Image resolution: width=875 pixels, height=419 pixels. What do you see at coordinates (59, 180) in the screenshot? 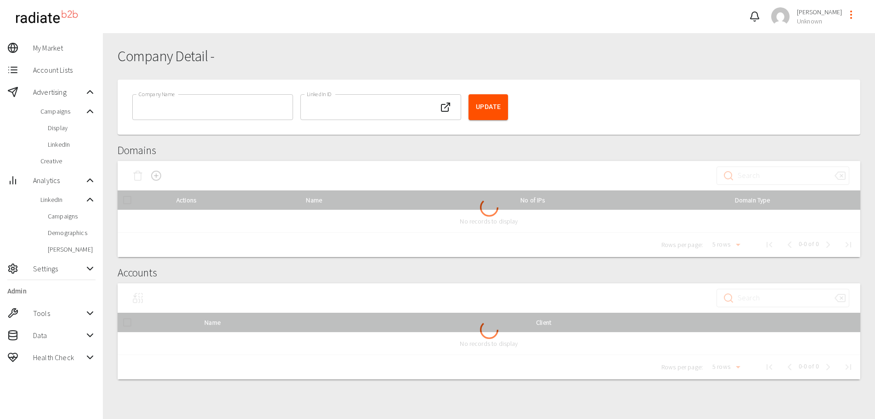
I see `span: Analytics` at bounding box center [59, 180].